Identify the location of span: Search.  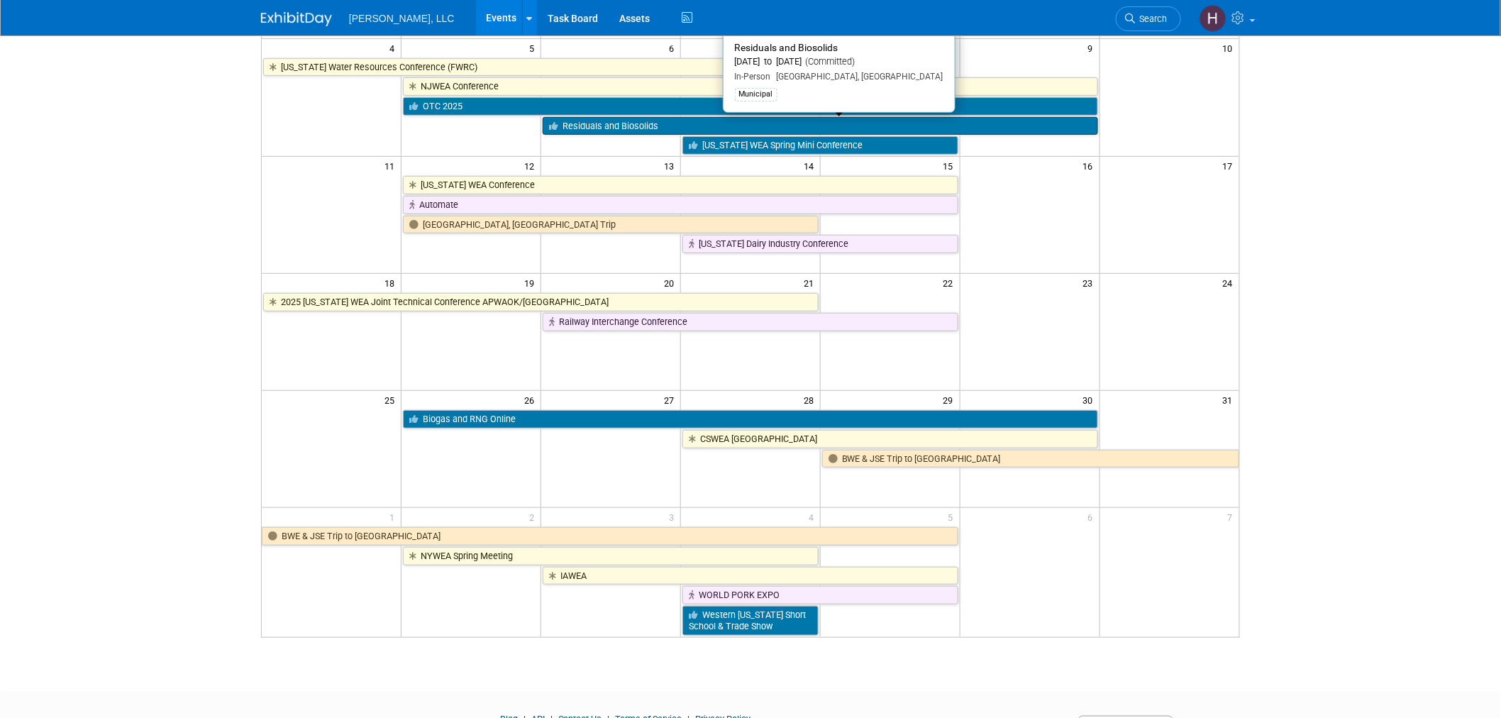
(1151, 18).